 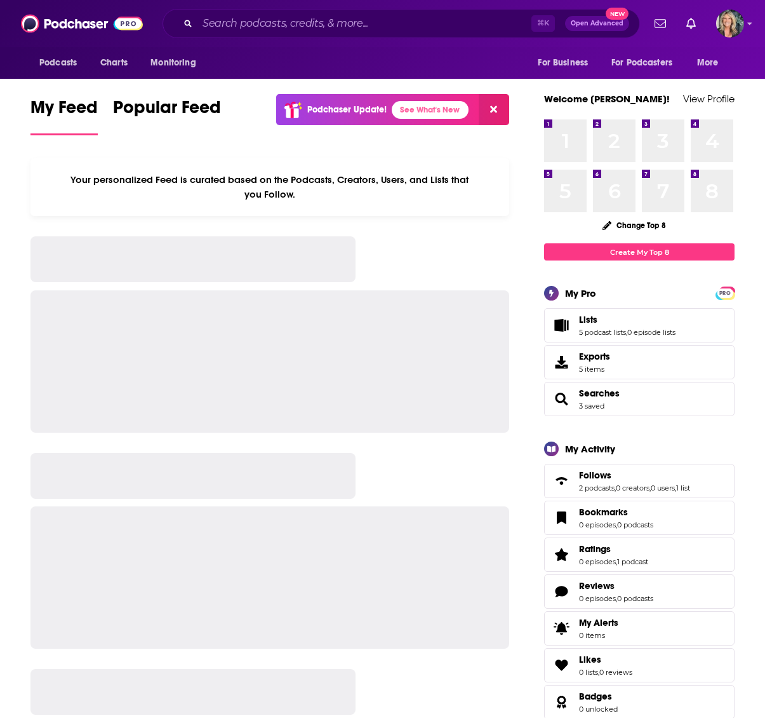 What do you see at coordinates (597, 488) in the screenshot?
I see `a: 2 podcasts` at bounding box center [597, 488].